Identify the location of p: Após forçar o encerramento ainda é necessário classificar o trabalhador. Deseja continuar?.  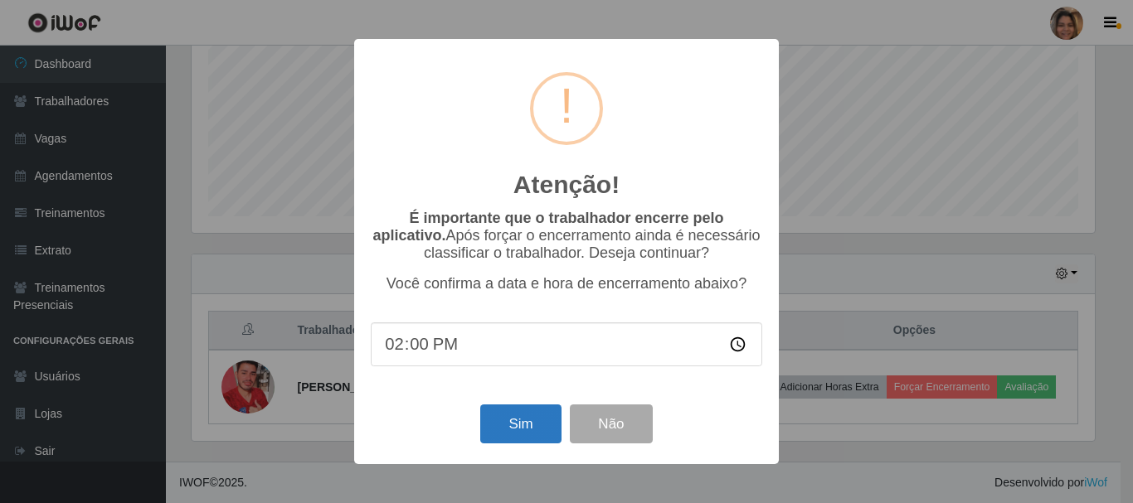
(566, 236).